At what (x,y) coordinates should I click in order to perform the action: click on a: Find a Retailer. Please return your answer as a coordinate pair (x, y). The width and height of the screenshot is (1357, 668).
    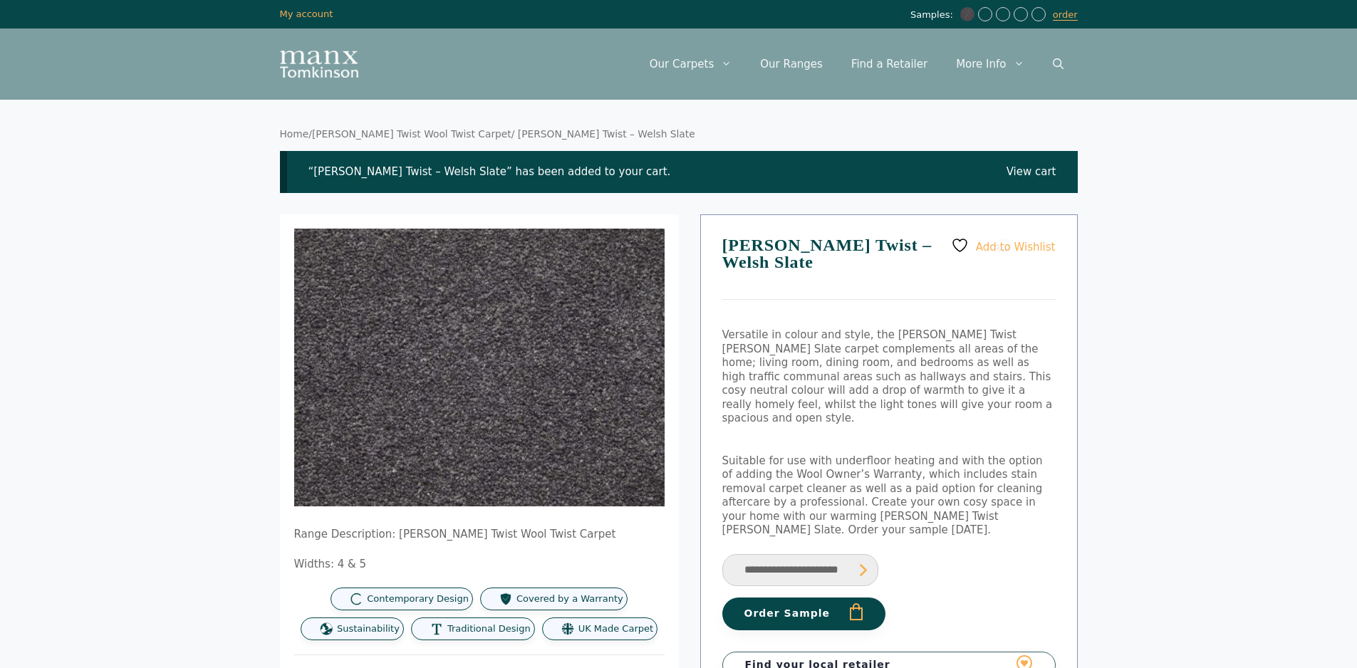
    Looking at the image, I should click on (889, 64).